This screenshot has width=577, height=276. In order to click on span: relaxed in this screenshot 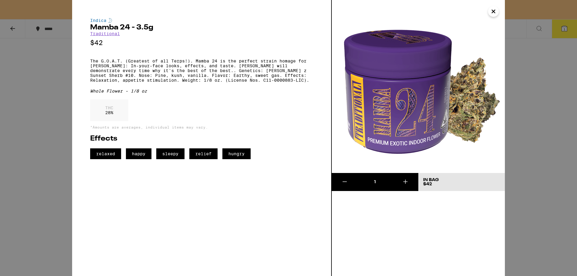, I will do `click(106, 154)`.